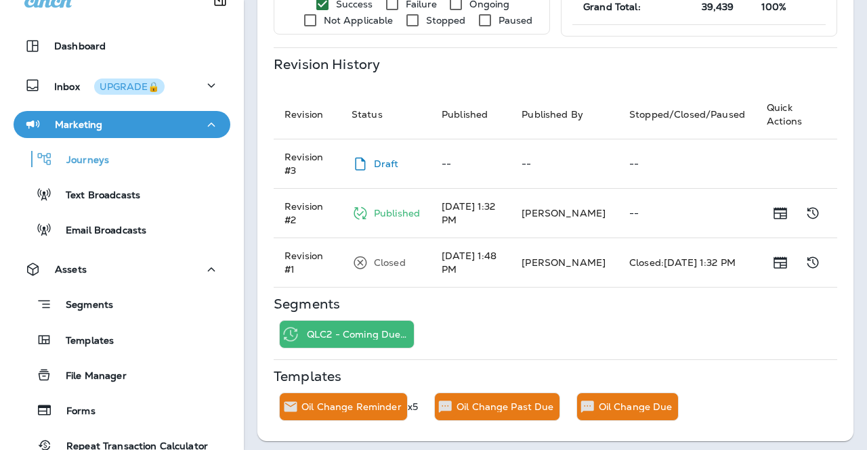 The height and width of the screenshot is (450, 867). I want to click on th: Status, so click(385, 114).